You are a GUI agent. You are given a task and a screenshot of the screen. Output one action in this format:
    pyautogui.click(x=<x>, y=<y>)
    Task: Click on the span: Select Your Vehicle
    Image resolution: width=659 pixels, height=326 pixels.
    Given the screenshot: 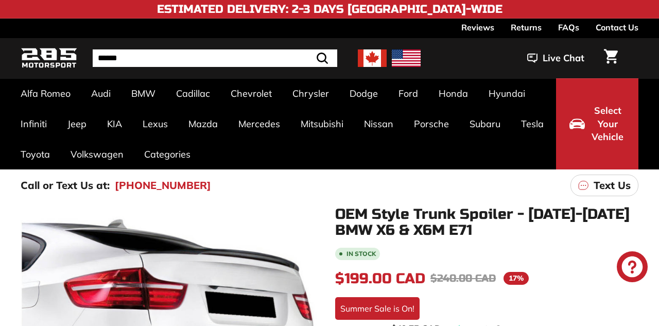 What is the action you would take?
    pyautogui.click(x=607, y=124)
    